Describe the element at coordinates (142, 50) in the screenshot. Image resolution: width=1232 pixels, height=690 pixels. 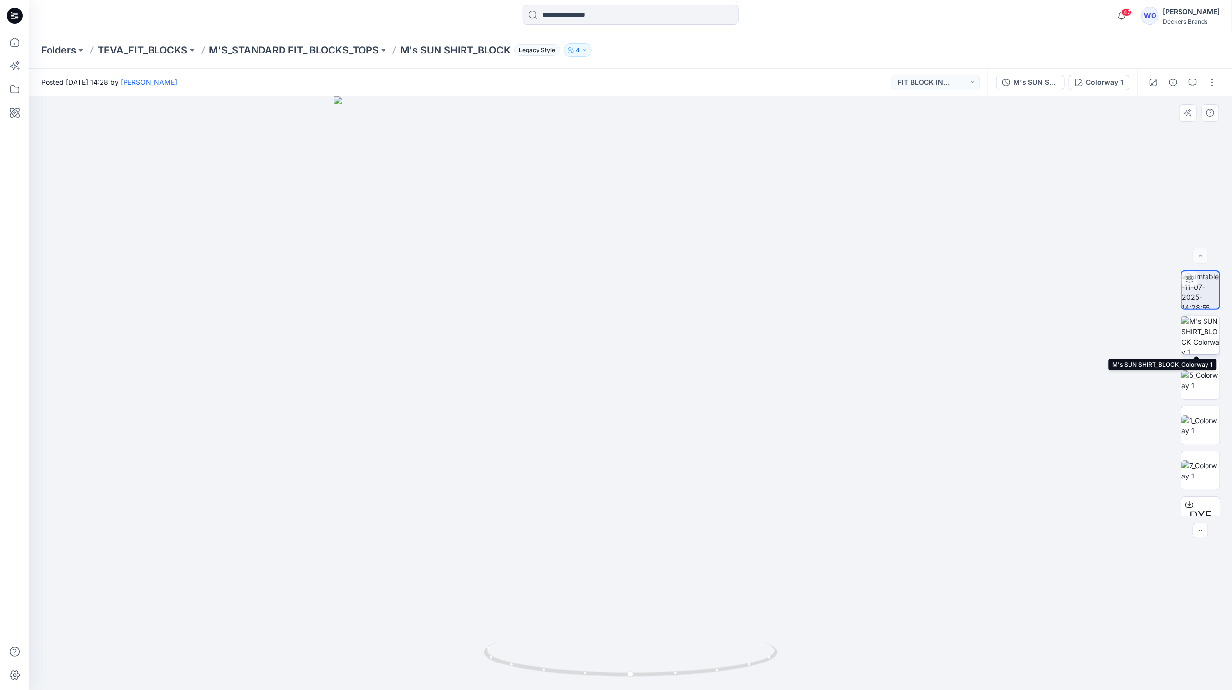
I see `a: TEVA_FIT_BLOCKS` at that location.